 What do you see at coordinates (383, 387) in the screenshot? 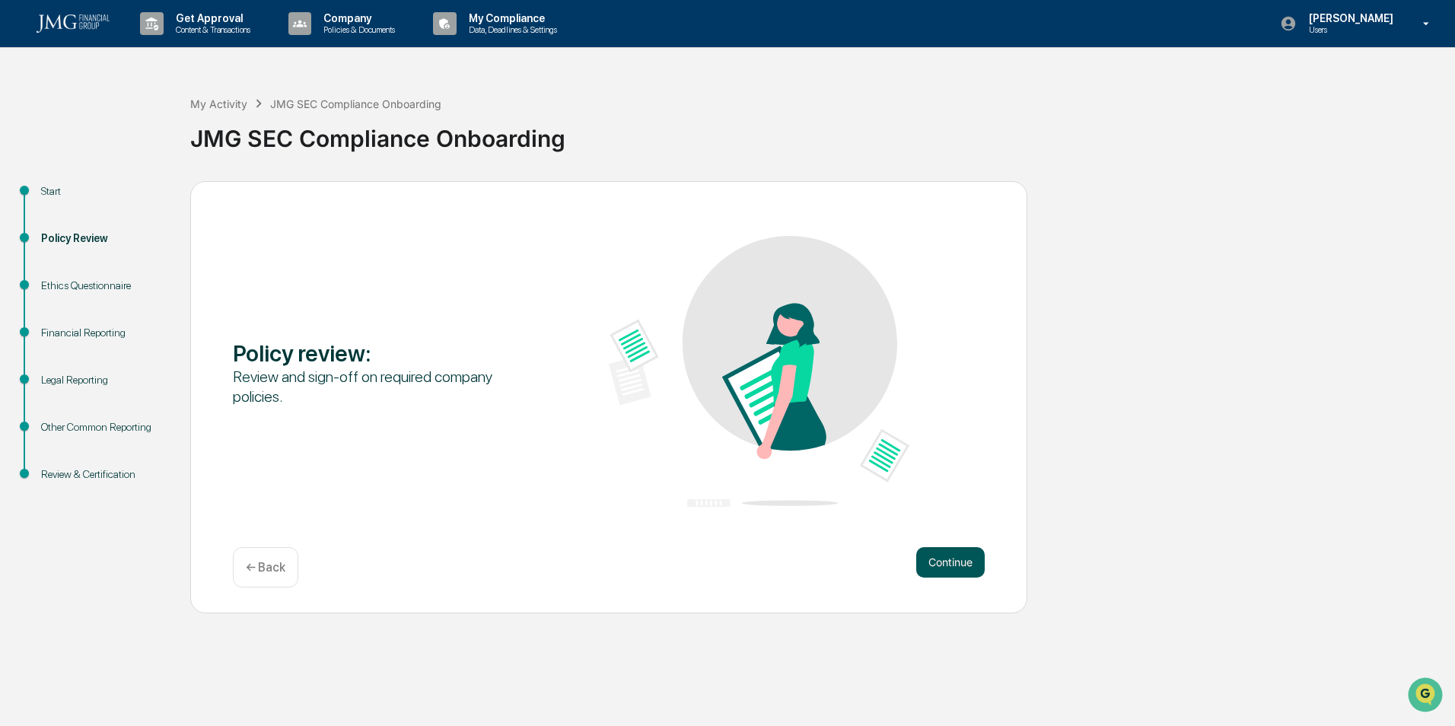
I see `div: Review and sign-off on required company policies.` at bounding box center [383, 387].